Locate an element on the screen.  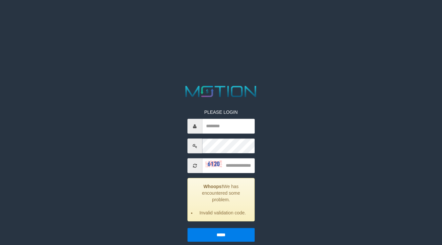
img: captcha is located at coordinates (214, 164).